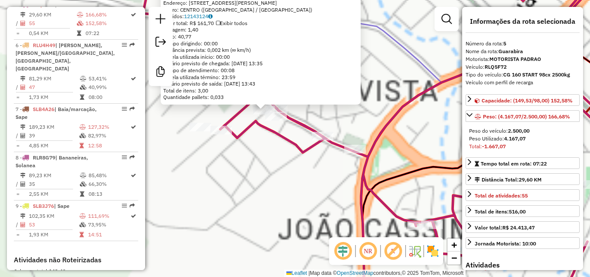 The height and width of the screenshot is (277, 590). What do you see at coordinates (109, 224) in the screenshot?
I see `td: 73,95%` at bounding box center [109, 224].